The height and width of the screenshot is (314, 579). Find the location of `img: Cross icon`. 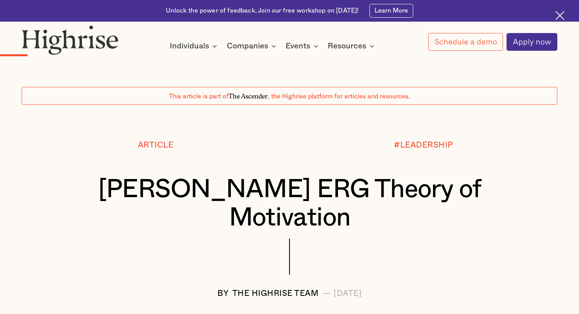

img: Cross icon is located at coordinates (560, 15).